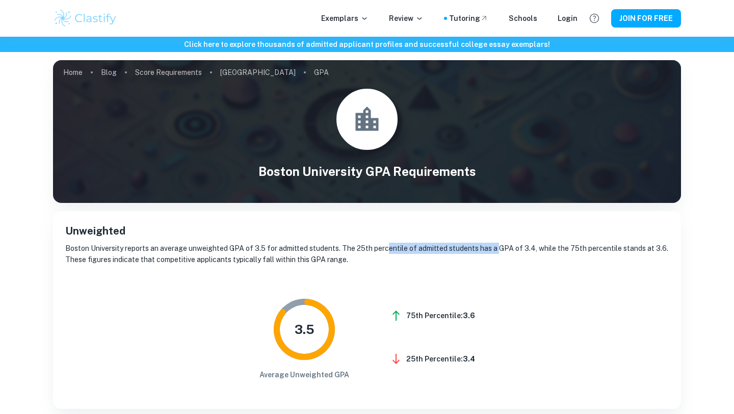 Image resolution: width=734 pixels, height=414 pixels. I want to click on a: JOIN FOR FREE, so click(646, 18).